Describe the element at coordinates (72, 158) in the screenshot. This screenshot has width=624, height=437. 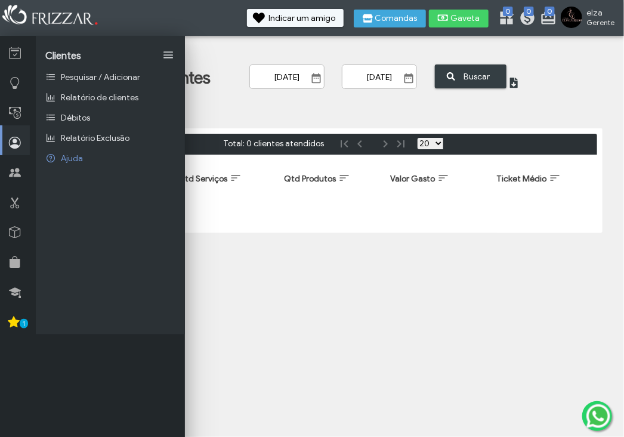
I see `span: Ajuda` at that location.